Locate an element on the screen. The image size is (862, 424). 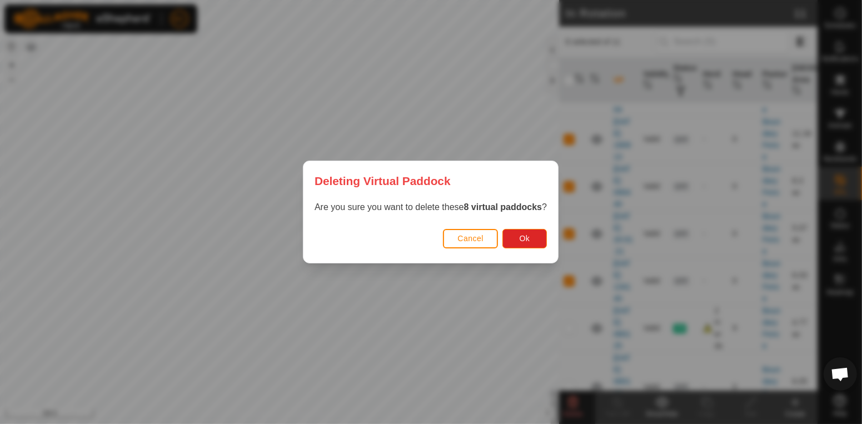
span: Cancel is located at coordinates (471, 239).